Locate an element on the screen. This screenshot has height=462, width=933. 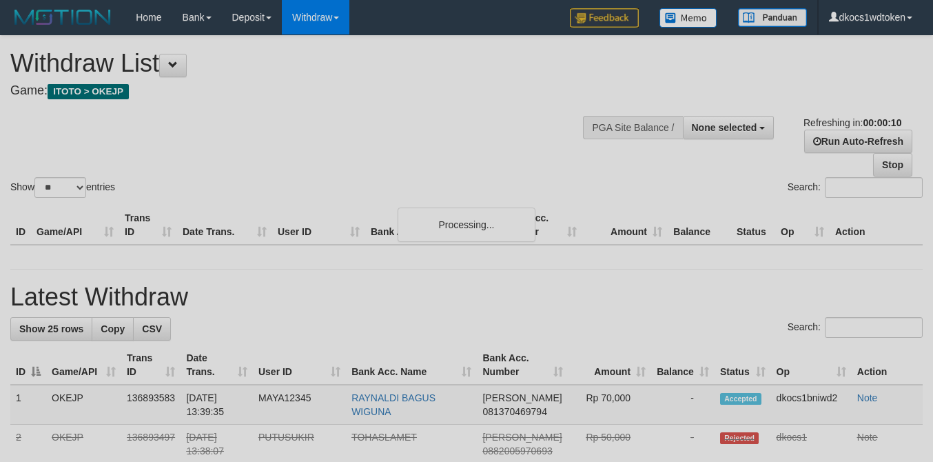
img: Feedback.jpg is located at coordinates (604, 18).